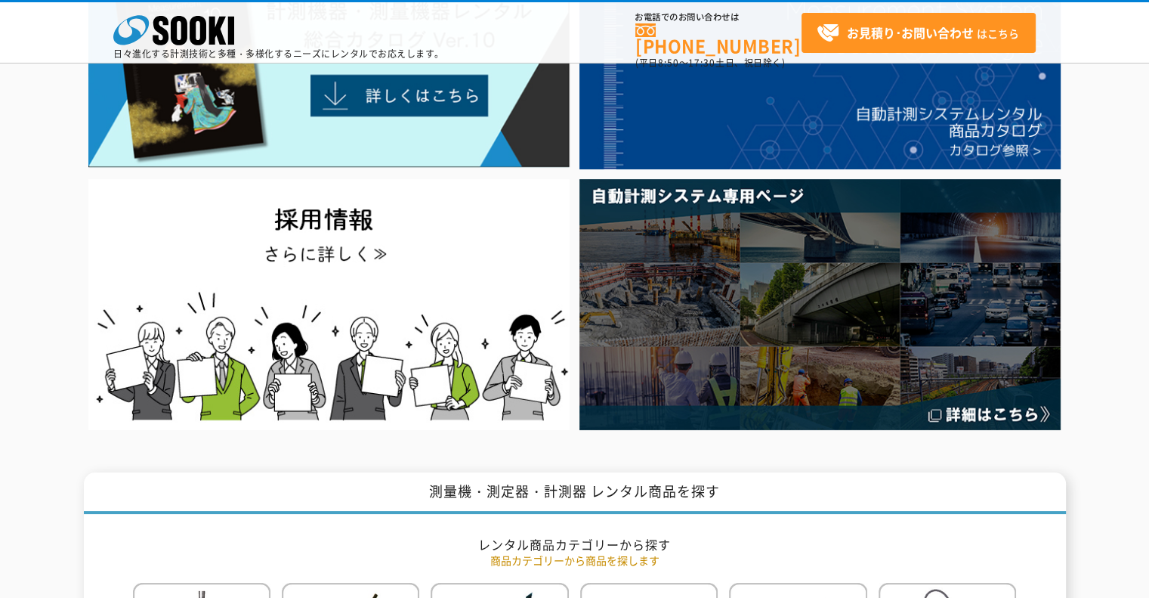  What do you see at coordinates (820, 304) in the screenshot?
I see `img: 自動計測システム専用ページ` at bounding box center [820, 304].